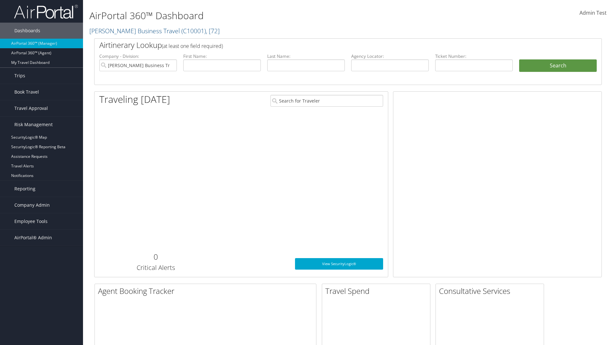 This screenshot has height=345, width=613. I want to click on span: Travel Approval, so click(31, 108).